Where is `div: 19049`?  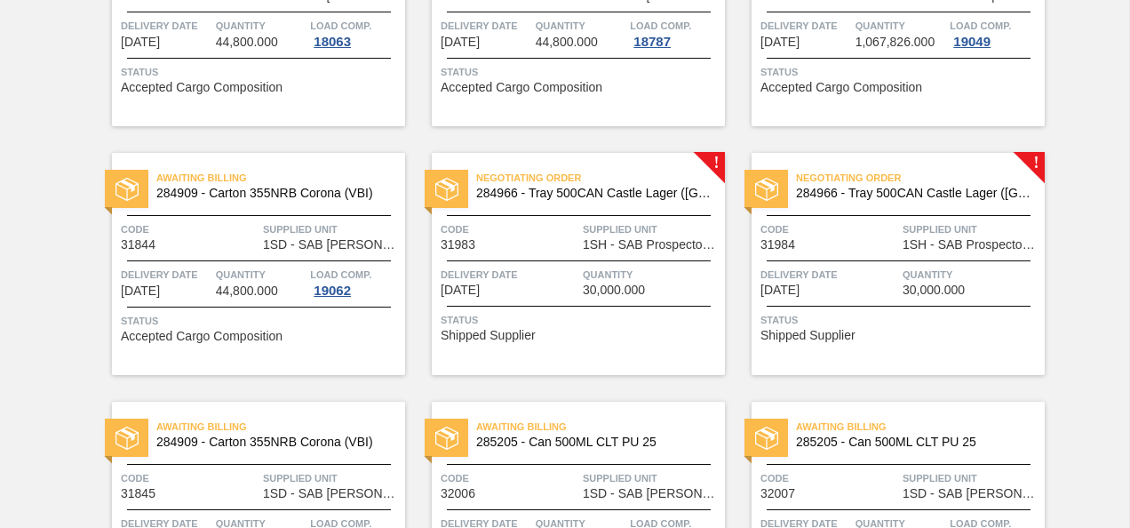 div: 19049 is located at coordinates (972, 42).